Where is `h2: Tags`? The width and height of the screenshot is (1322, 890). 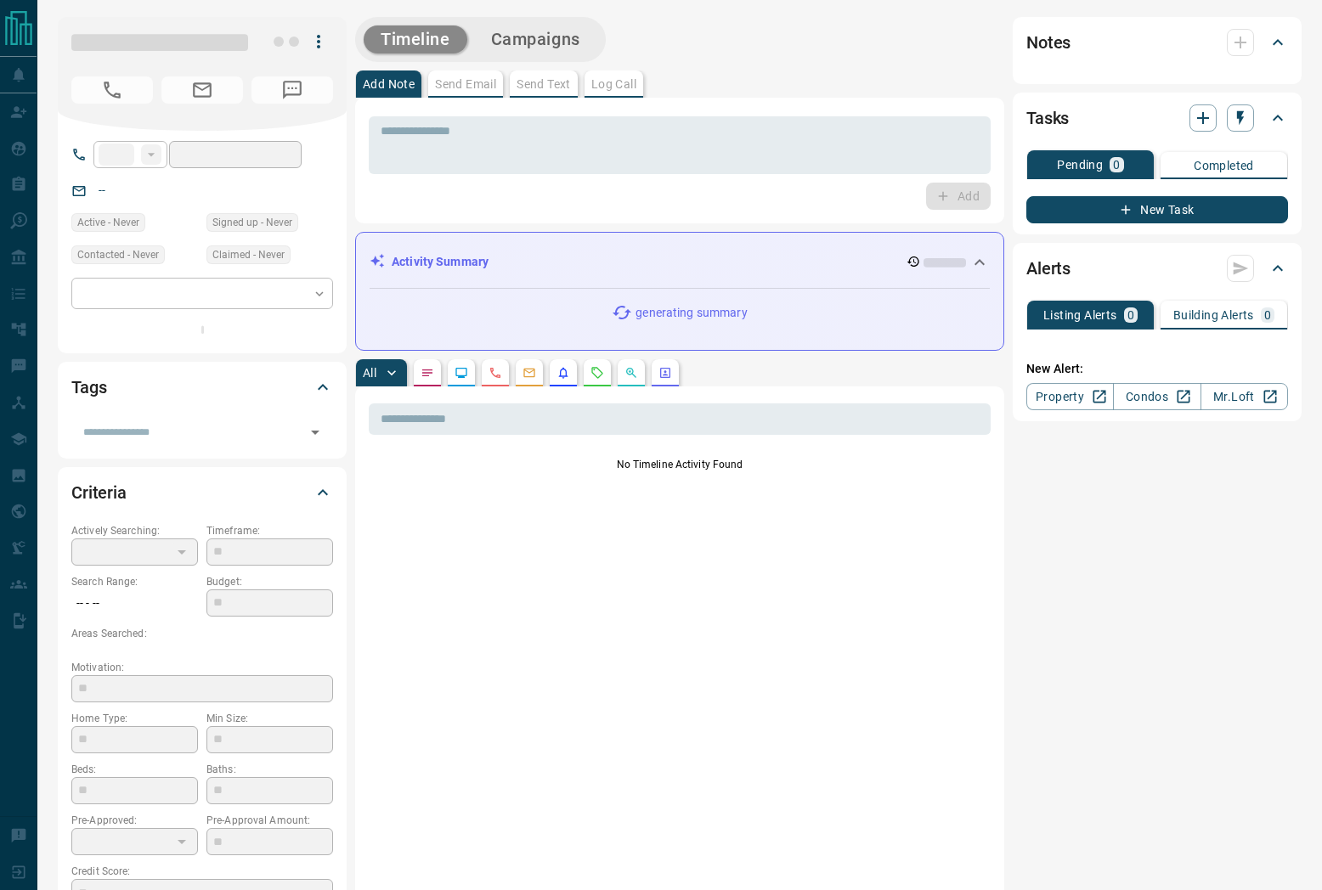 h2: Tags is located at coordinates (88, 387).